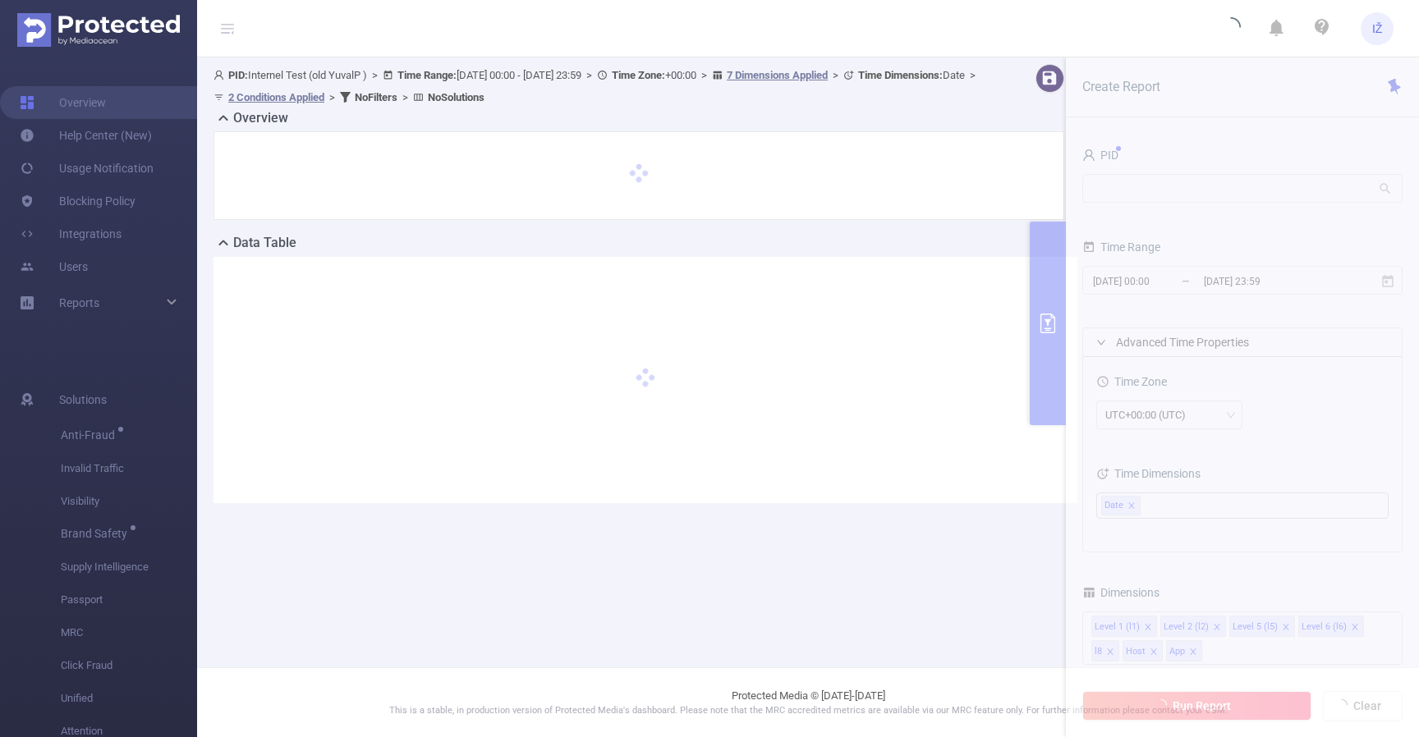 The height and width of the screenshot is (737, 1419). I want to click on span: Anti-Fraud, so click(90, 435).